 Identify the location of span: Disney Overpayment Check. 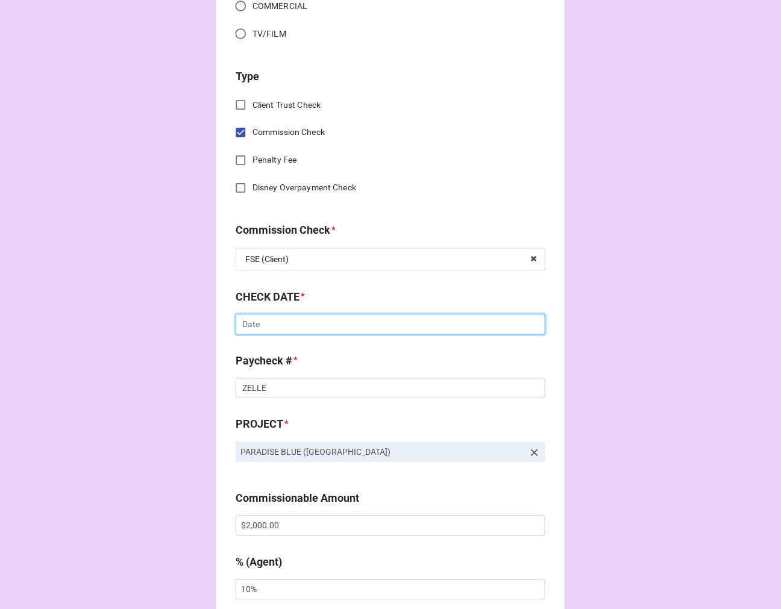
(304, 188).